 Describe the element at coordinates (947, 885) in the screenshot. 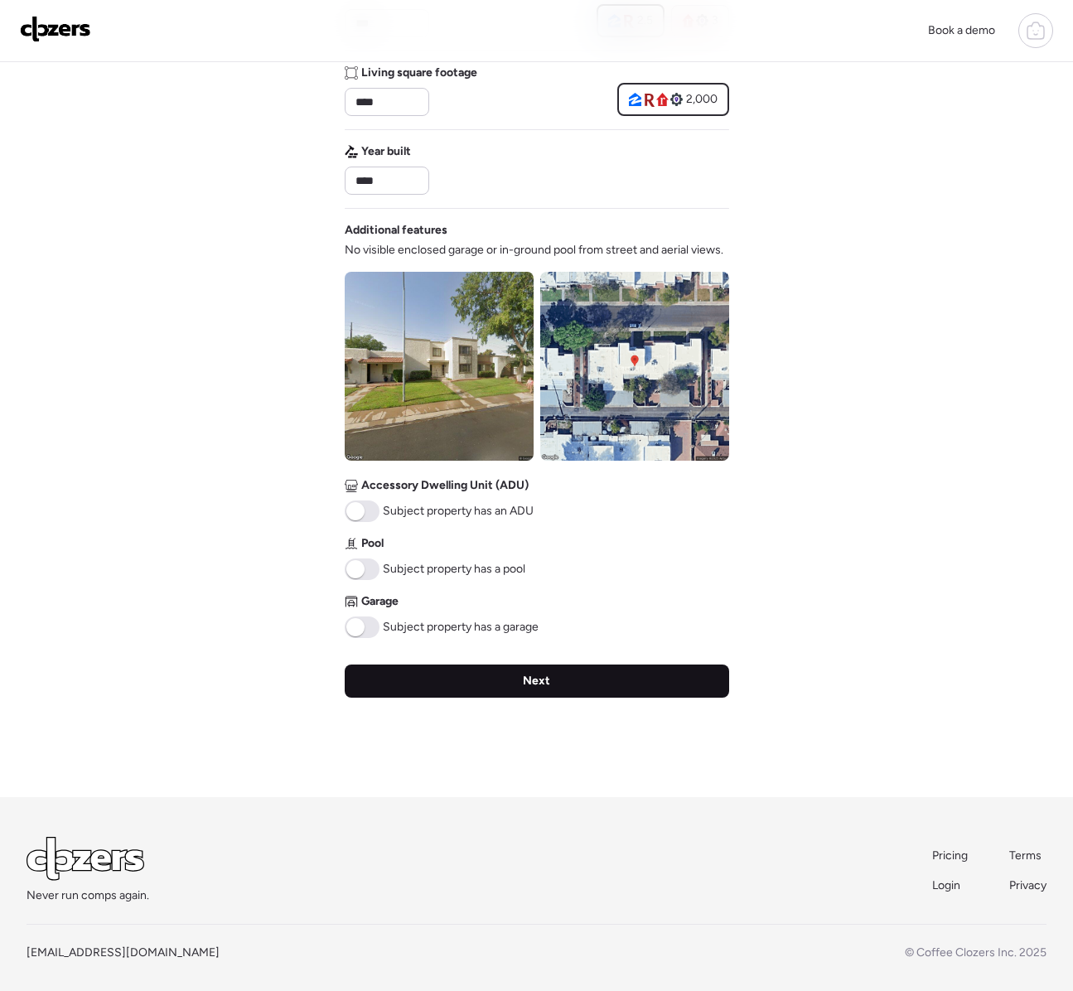

I see `span: Login` at that location.